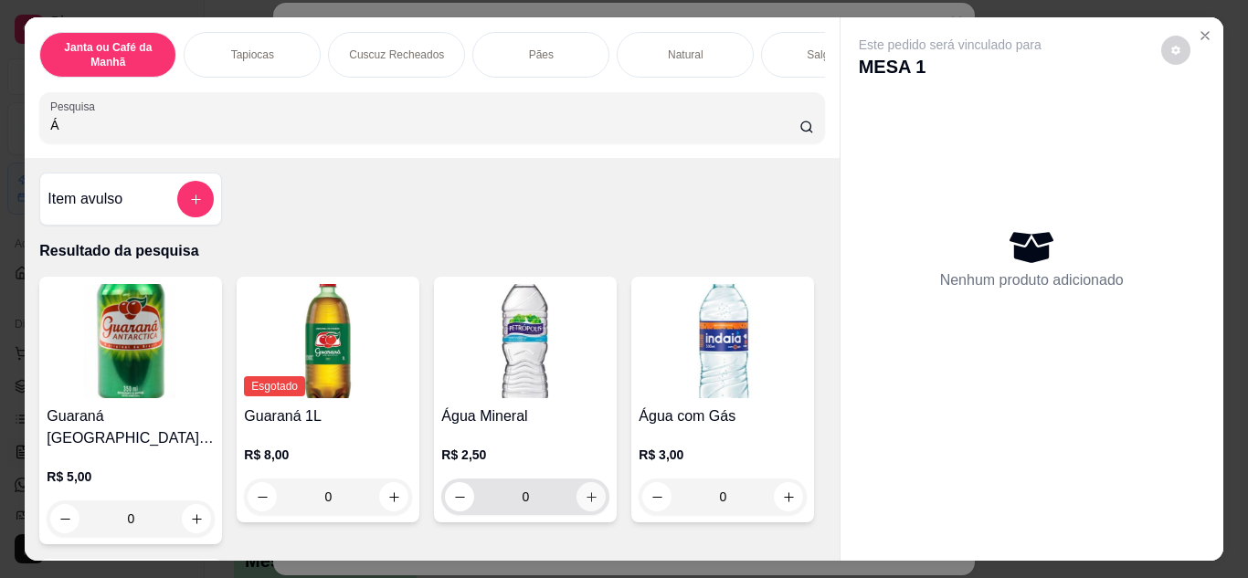  Describe the element at coordinates (525, 455) in the screenshot. I see `p: R$ 2,50` at that location.